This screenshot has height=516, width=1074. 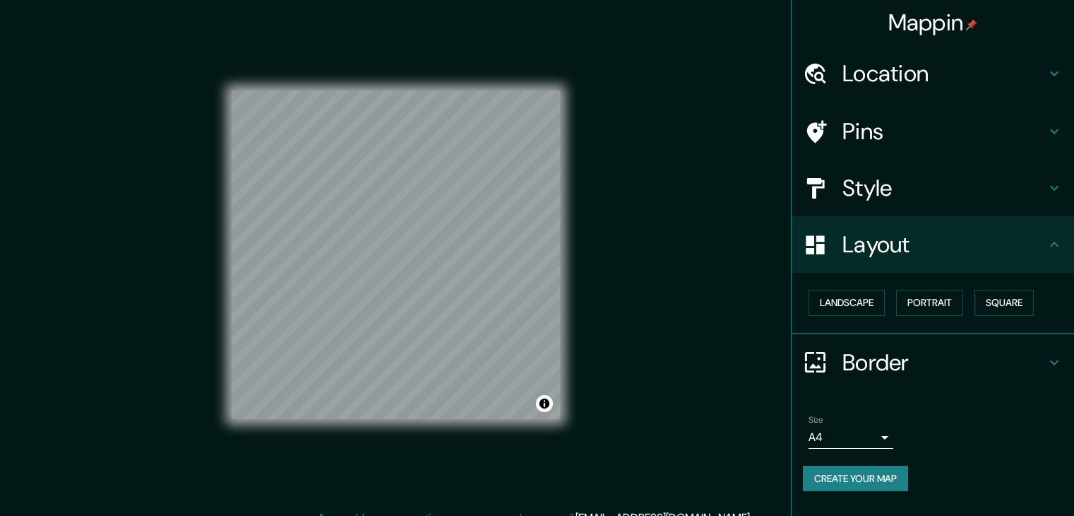 What do you see at coordinates (396, 254) in the screenshot?
I see `canvas: Map` at bounding box center [396, 254].